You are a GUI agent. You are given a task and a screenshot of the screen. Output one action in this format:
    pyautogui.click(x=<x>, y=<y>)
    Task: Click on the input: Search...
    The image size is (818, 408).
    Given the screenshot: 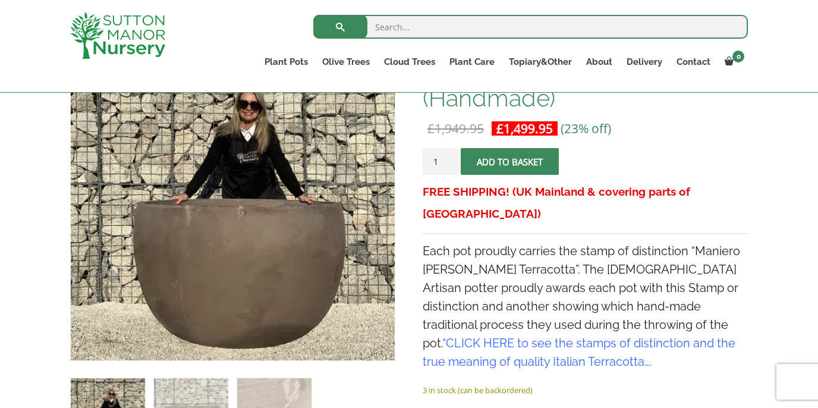 What is the action you would take?
    pyautogui.click(x=530, y=27)
    